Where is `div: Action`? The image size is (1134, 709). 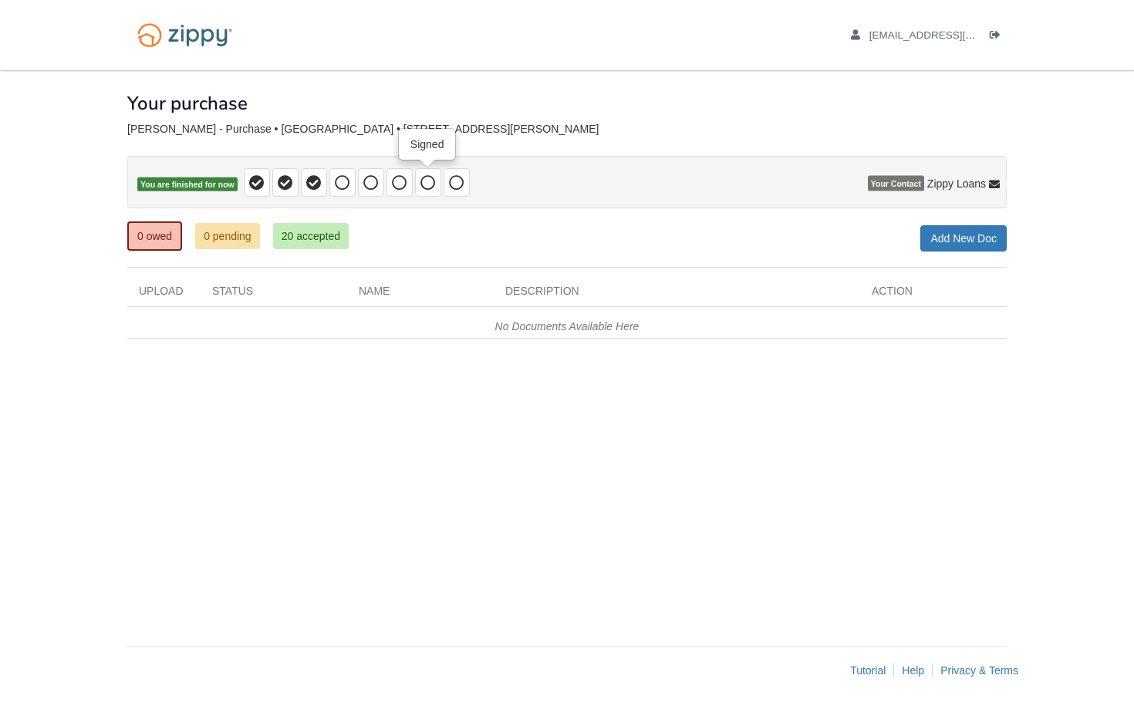 div: Action is located at coordinates (933, 295).